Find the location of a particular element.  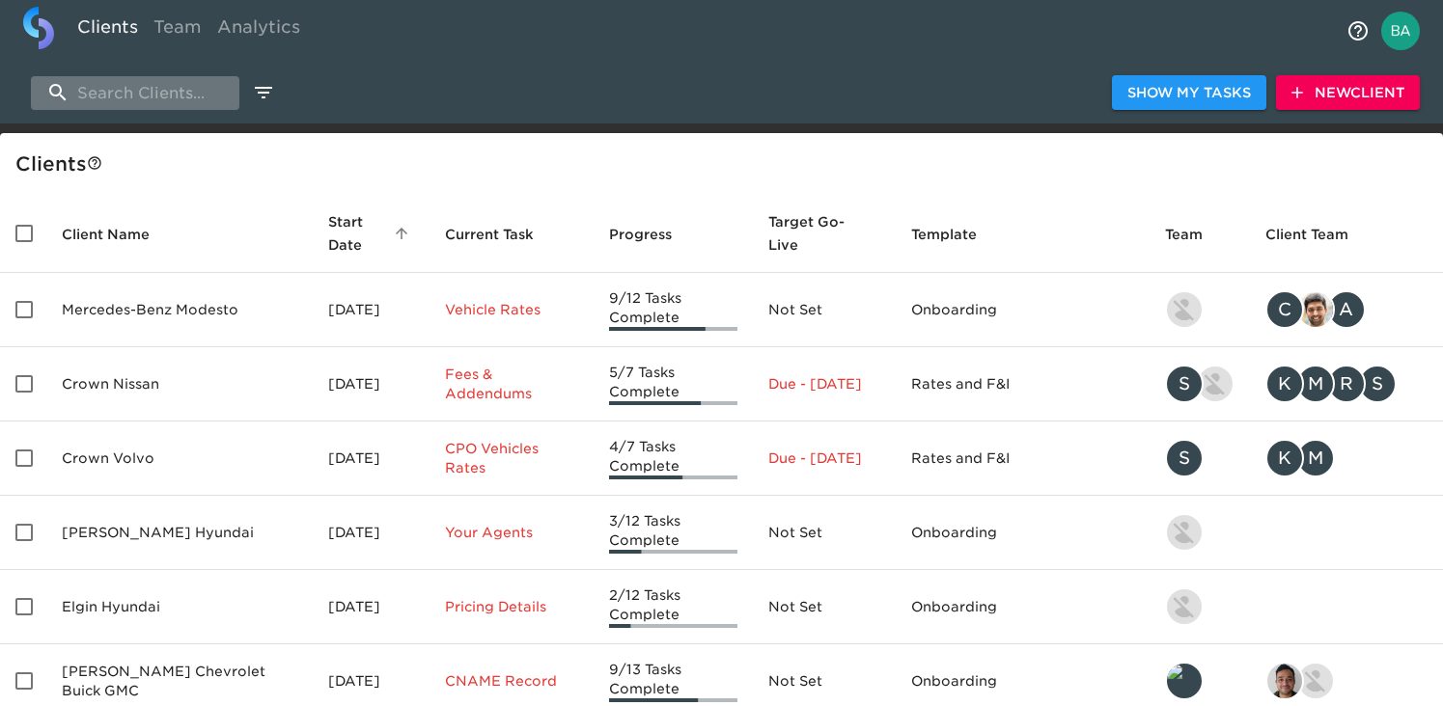

div: clayton.mandel@roadster.com, sandeep@simplemnt.com, angelique.nurse@roadster.com is located at coordinates (1346, 310).